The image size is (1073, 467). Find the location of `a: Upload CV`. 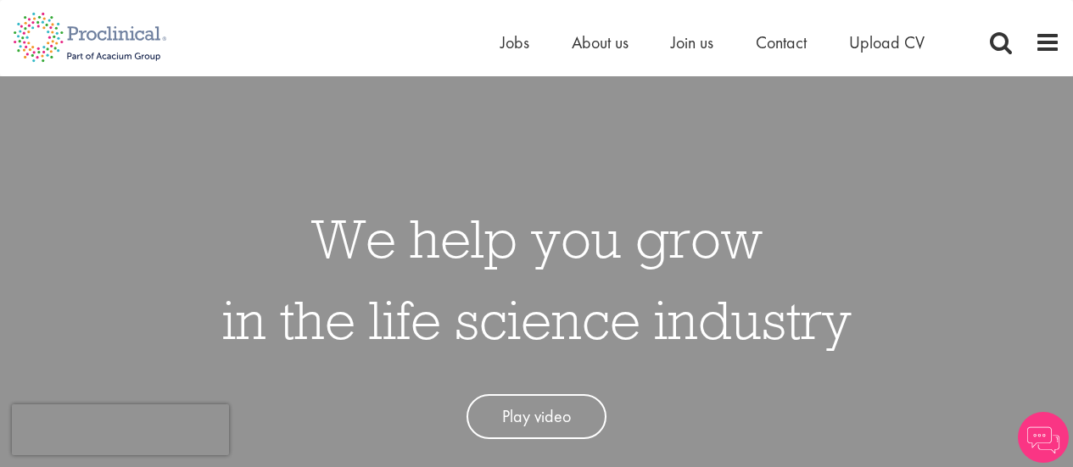

a: Upload CV is located at coordinates (886, 42).